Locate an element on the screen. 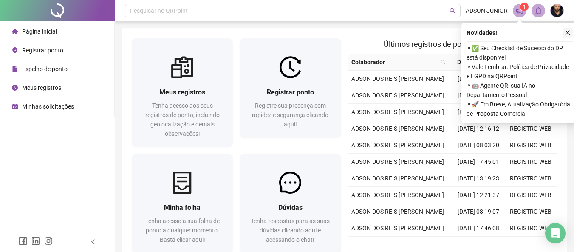  div: Open Intercom Messenger is located at coordinates (555, 233).